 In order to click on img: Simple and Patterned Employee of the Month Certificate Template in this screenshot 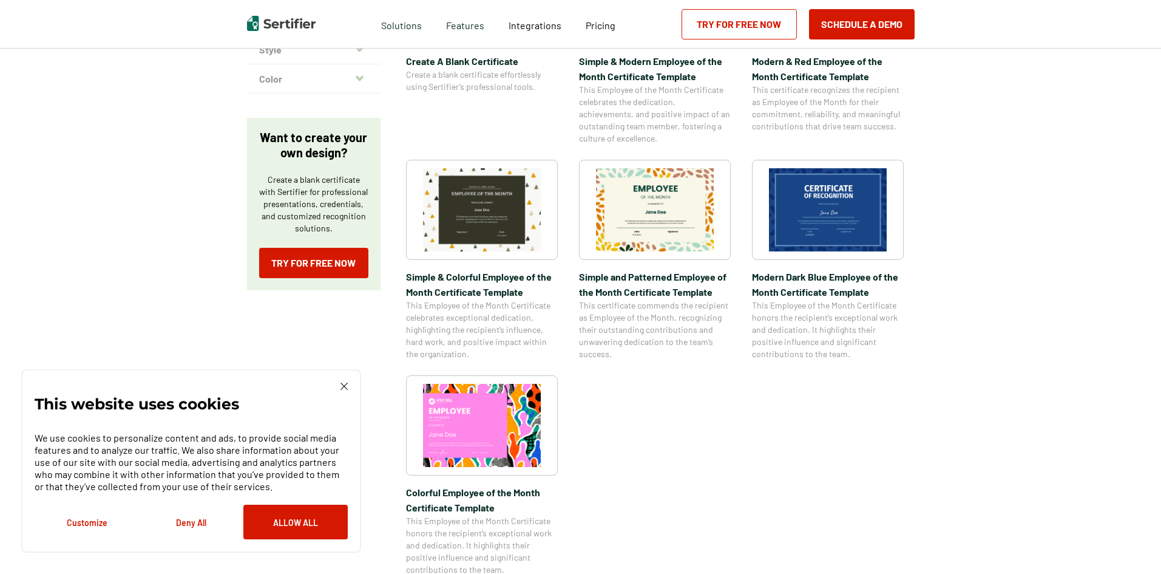, I will do `click(655, 209)`.